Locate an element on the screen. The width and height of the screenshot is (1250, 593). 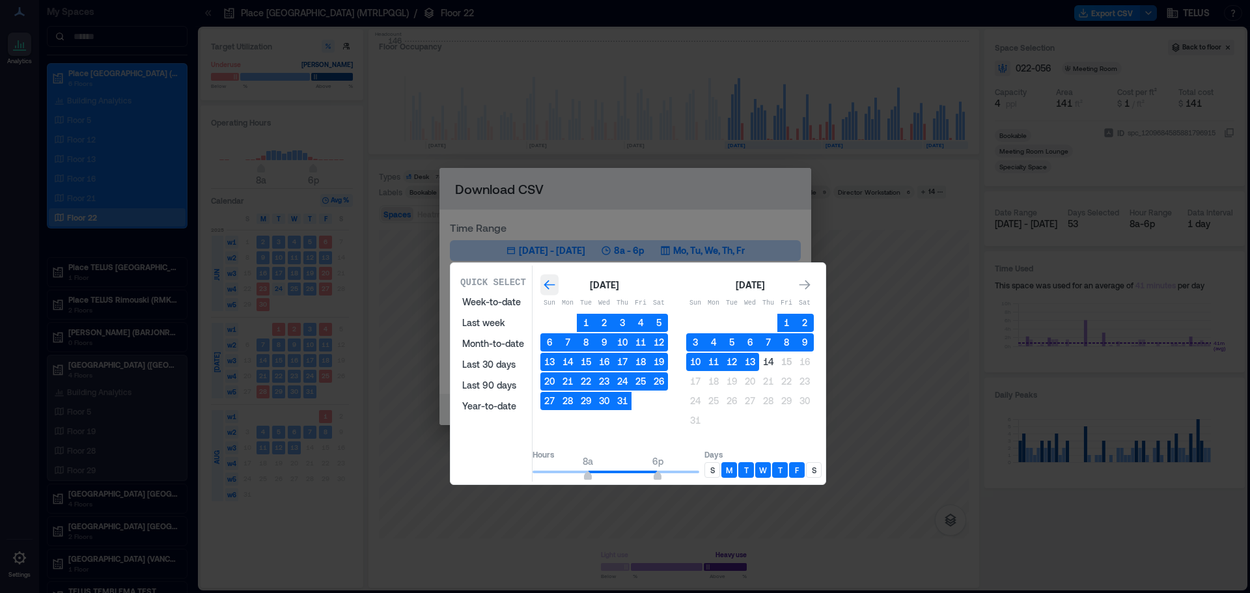
button: Year-to-date is located at coordinates (493, 406).